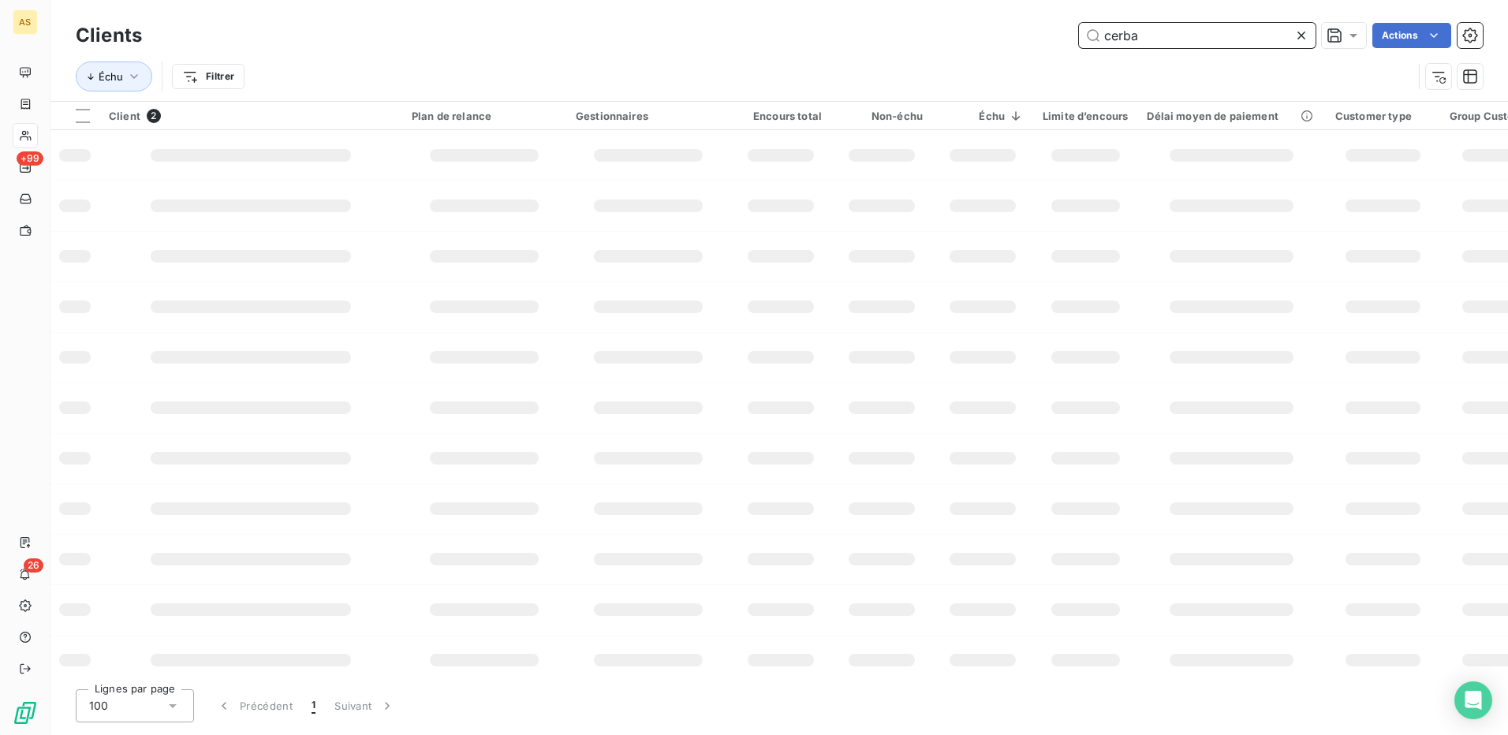 This screenshot has width=1508, height=735. What do you see at coordinates (99, 706) in the screenshot?
I see `span: 100` at bounding box center [99, 706].